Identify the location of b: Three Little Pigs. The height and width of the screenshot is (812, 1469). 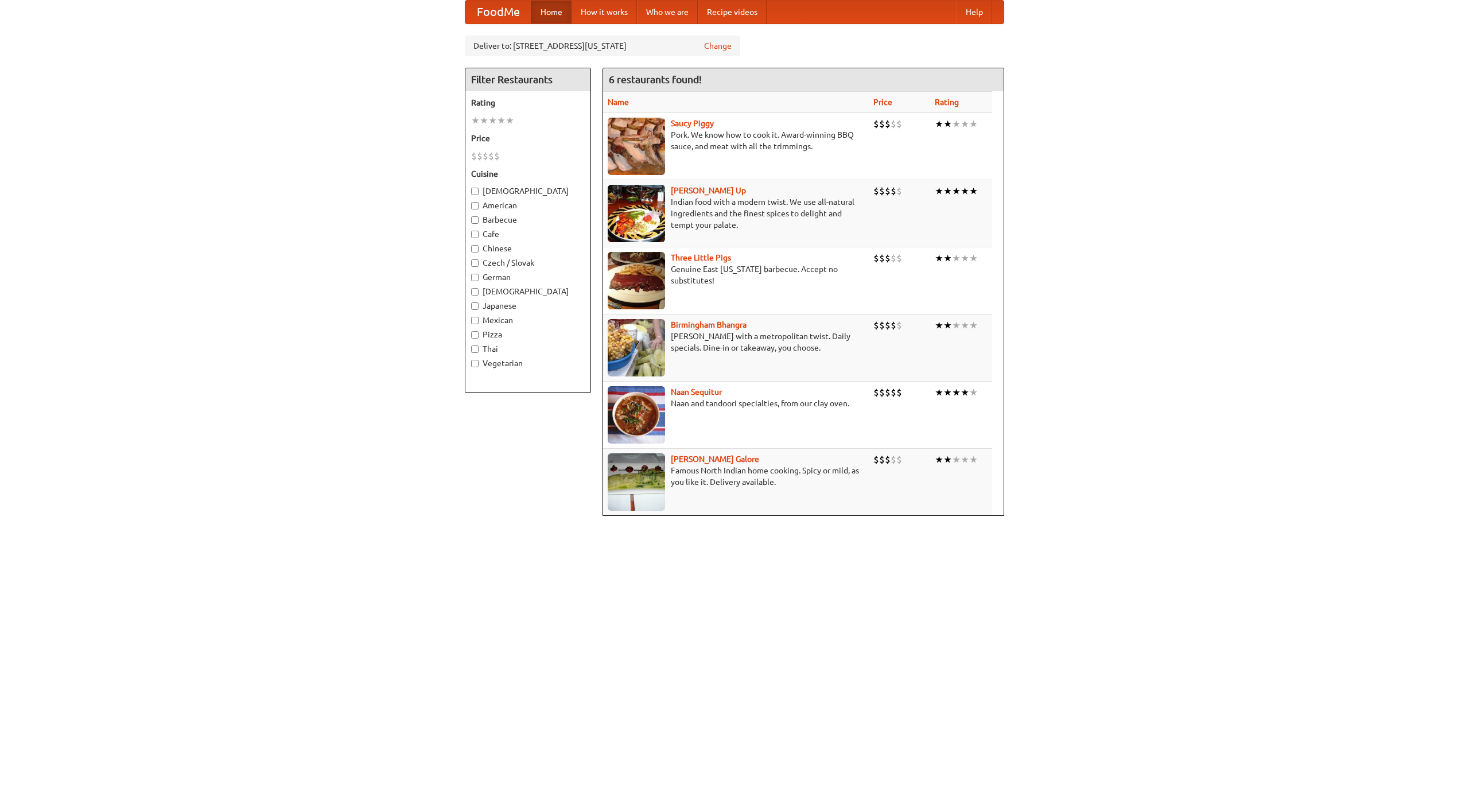
(700, 257).